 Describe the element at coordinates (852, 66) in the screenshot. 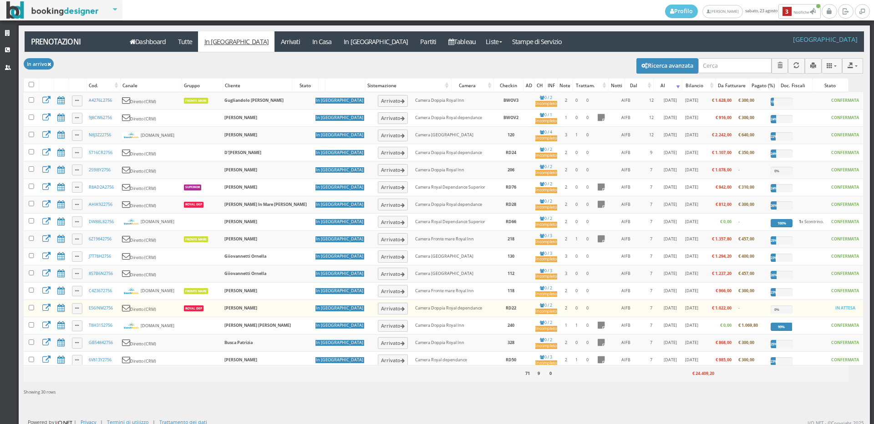

I see `button: Export` at that location.